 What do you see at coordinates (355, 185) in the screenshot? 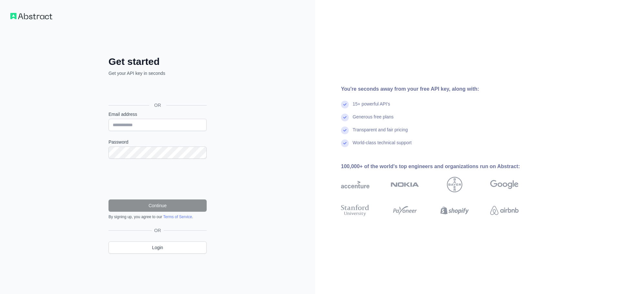
I see `img: accenture` at bounding box center [355, 185].